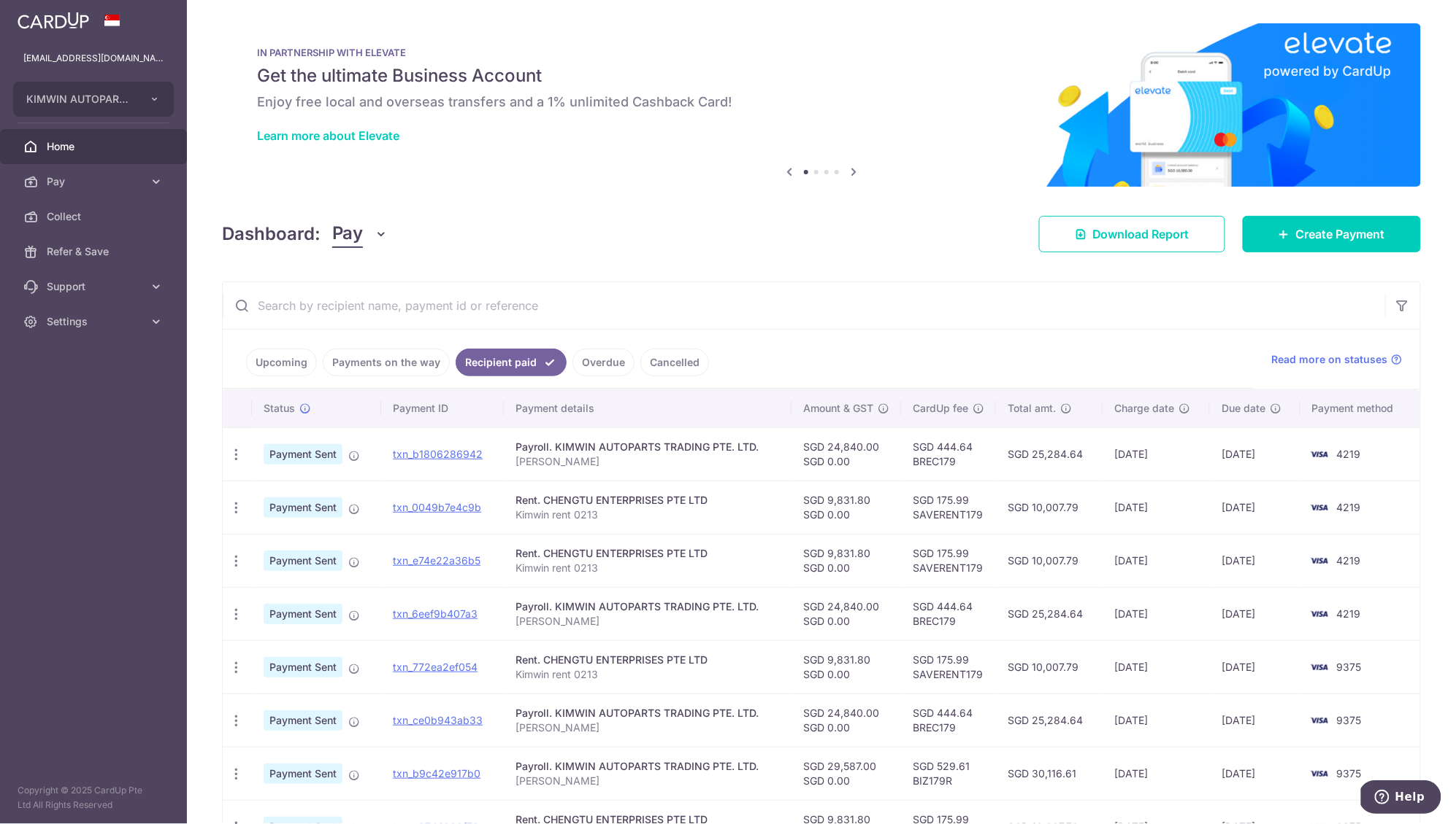 Image resolution: width=1456 pixels, height=824 pixels. I want to click on button: Pay, so click(360, 234).